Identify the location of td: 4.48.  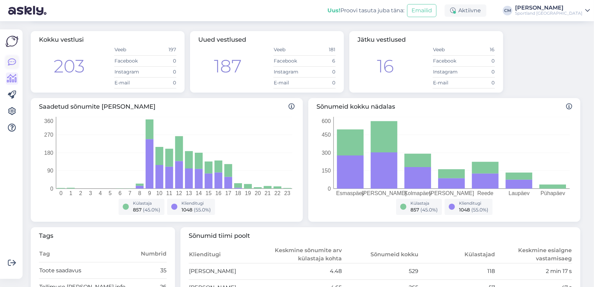
(303, 271).